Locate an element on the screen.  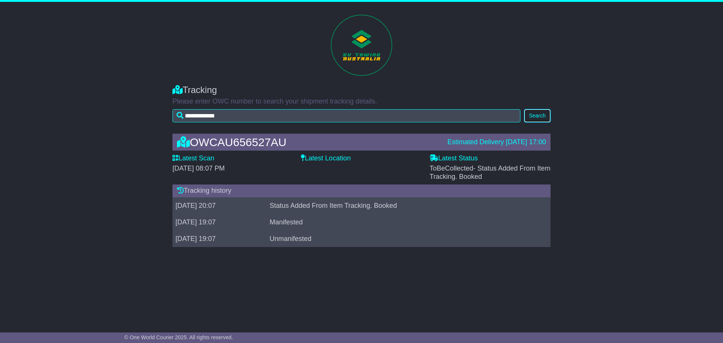
img: GetCustomerLogo is located at coordinates (361, 45).